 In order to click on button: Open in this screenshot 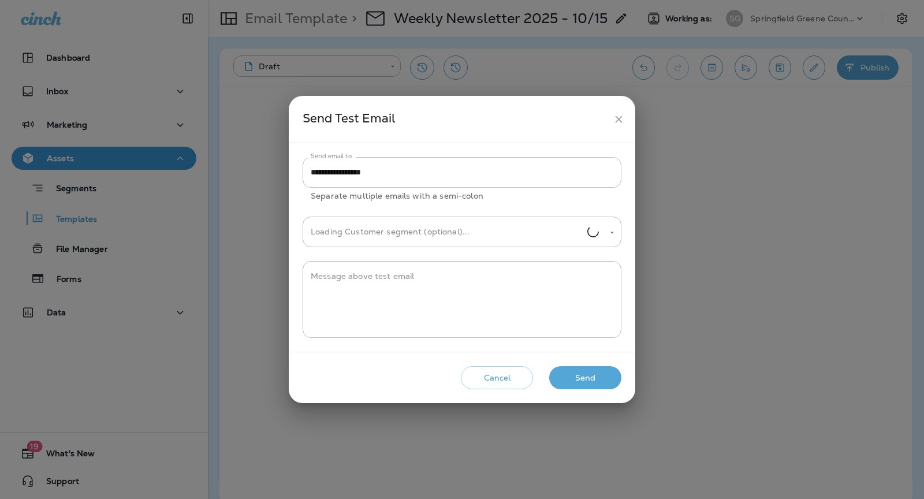, I will do `click(612, 233)`.